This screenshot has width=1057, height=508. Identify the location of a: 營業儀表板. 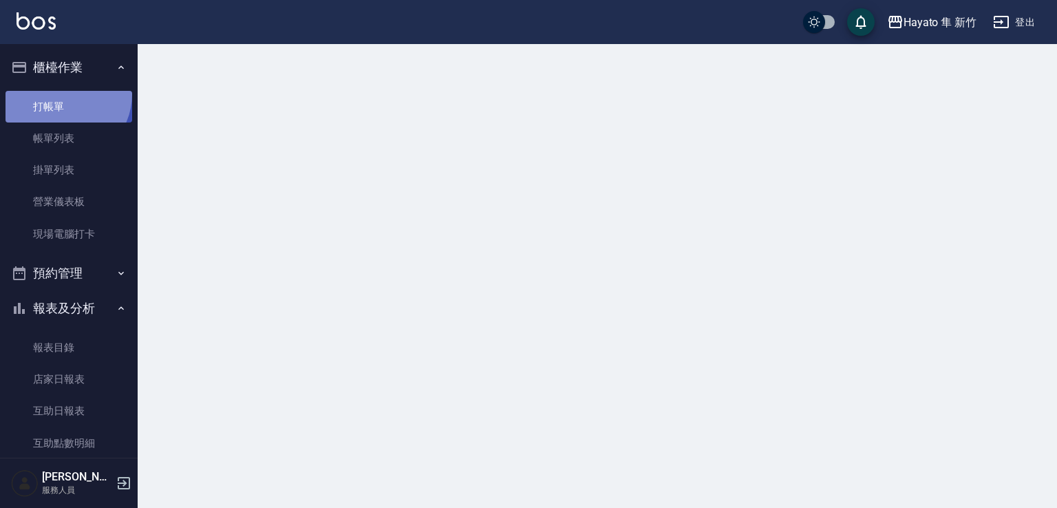
(69, 202).